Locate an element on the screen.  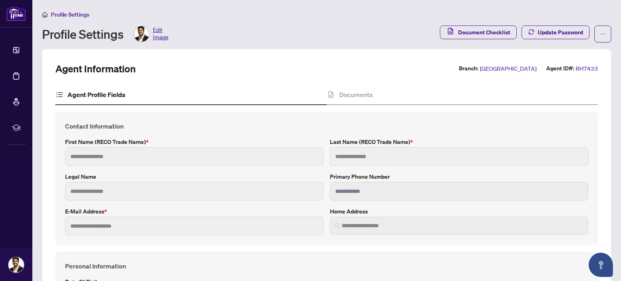
span: Document Checklist is located at coordinates (484, 32).